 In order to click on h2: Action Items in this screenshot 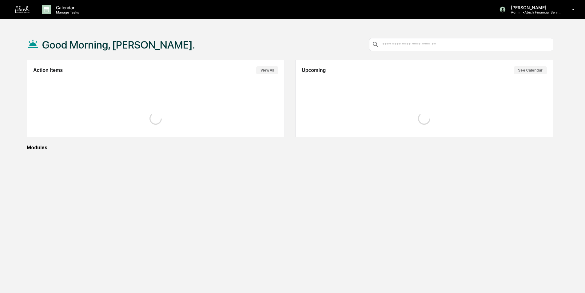, I will do `click(48, 70)`.